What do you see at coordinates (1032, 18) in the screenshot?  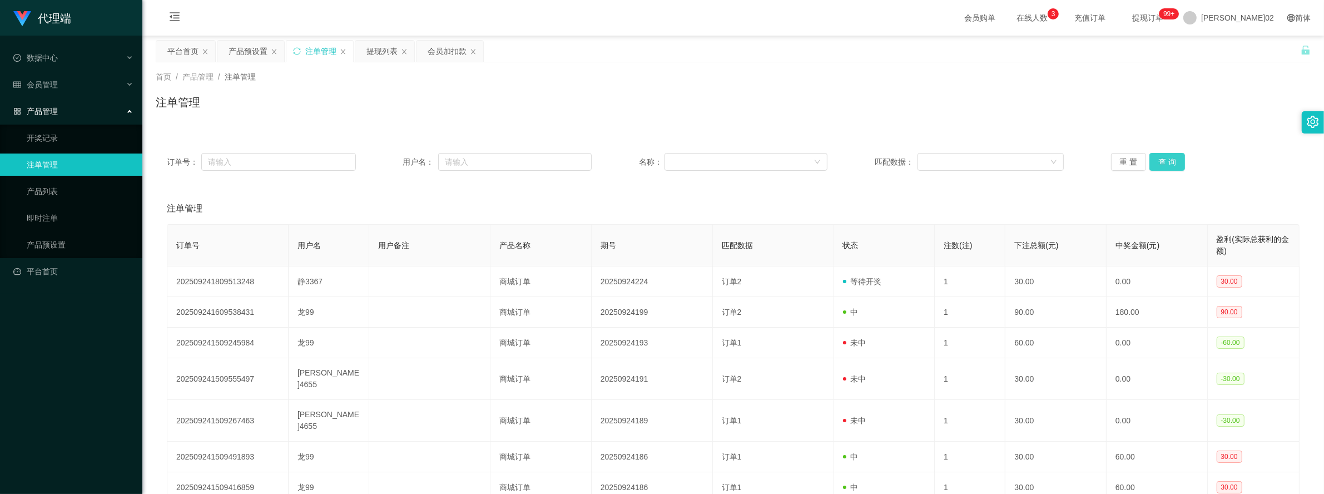 I see `font: 在线人数` at bounding box center [1032, 18].